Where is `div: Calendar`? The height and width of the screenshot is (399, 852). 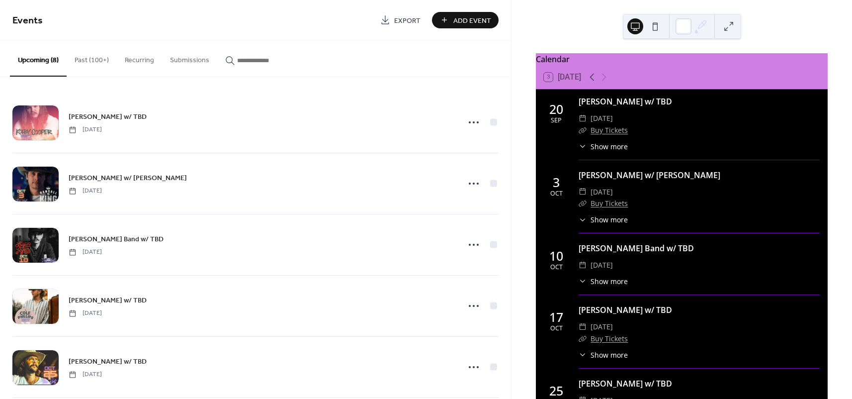
div: Calendar is located at coordinates (681, 59).